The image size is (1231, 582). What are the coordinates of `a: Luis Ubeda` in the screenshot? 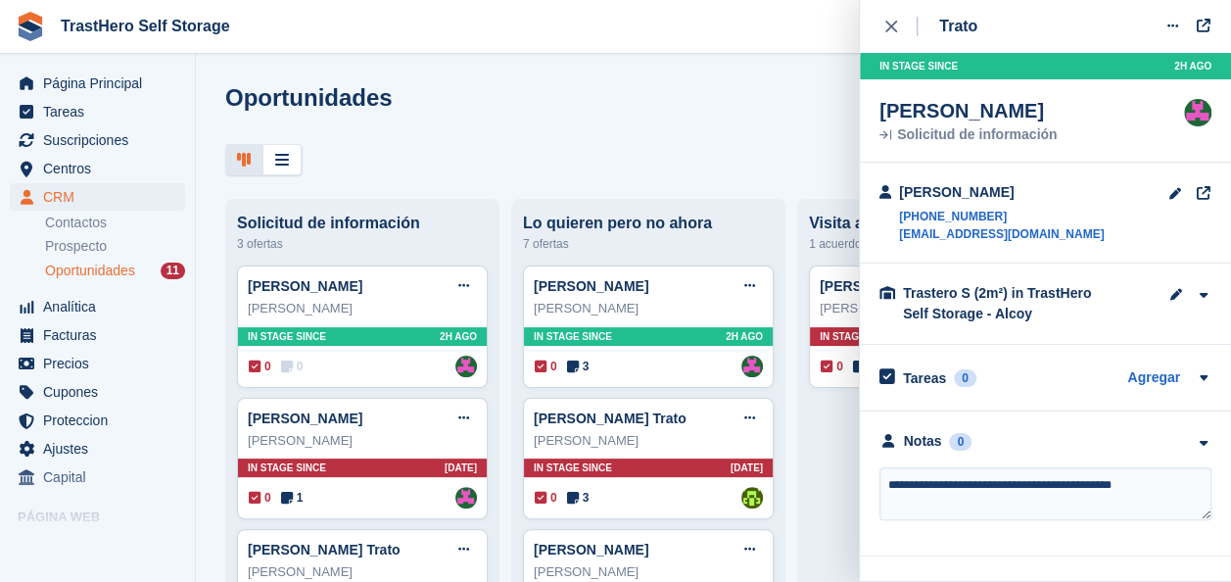 It's located at (752, 498).